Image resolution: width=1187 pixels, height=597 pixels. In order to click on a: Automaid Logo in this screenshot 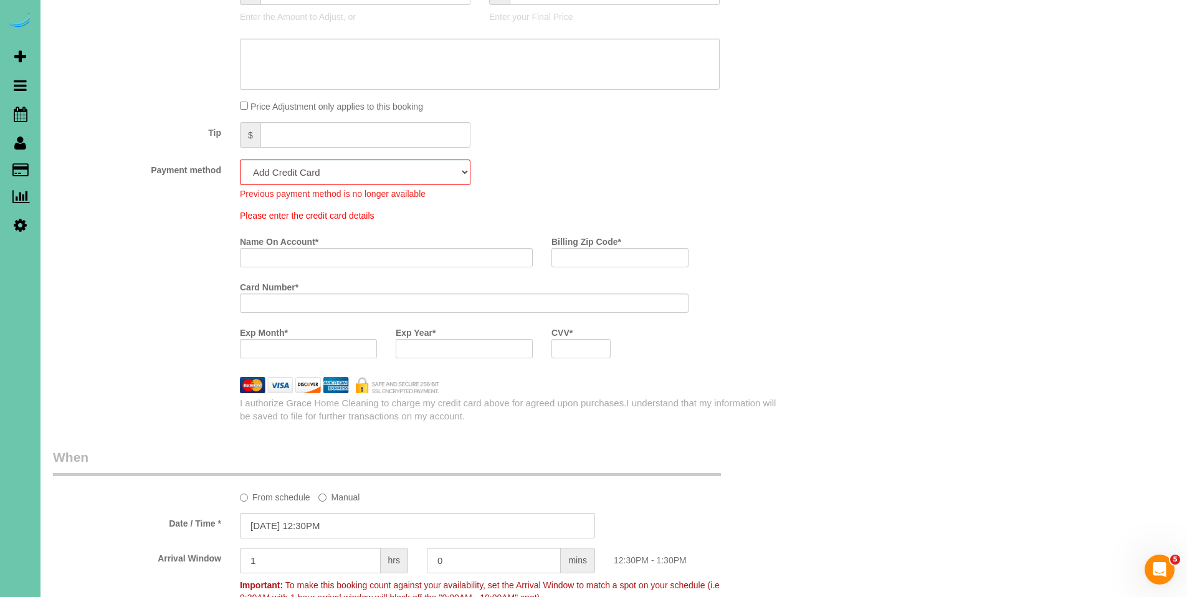, I will do `click(20, 21)`.